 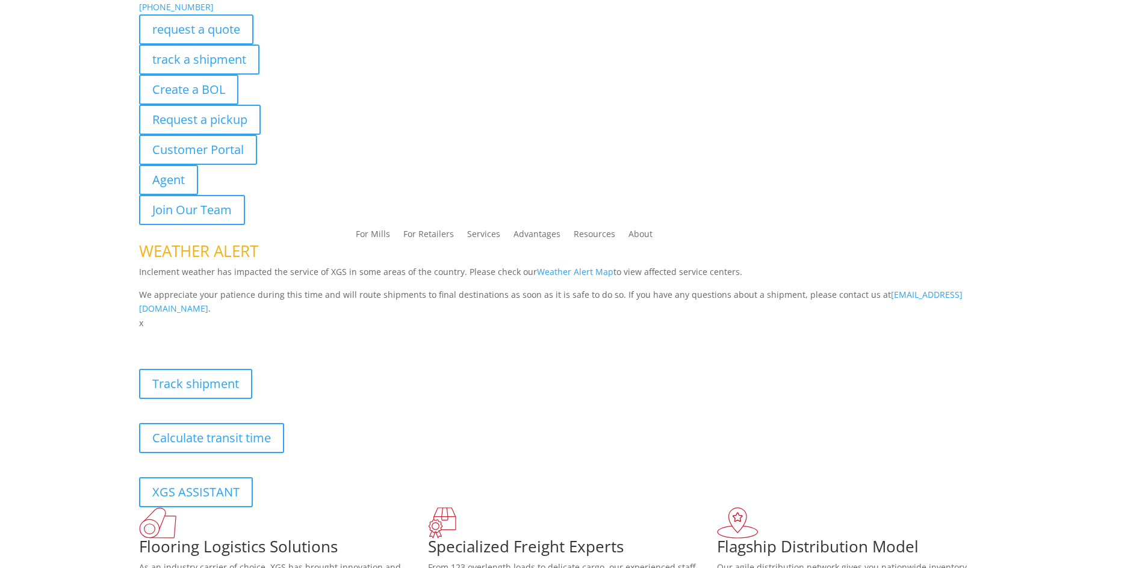 What do you see at coordinates (196, 30) in the screenshot?
I see `a: request a quote` at bounding box center [196, 30].